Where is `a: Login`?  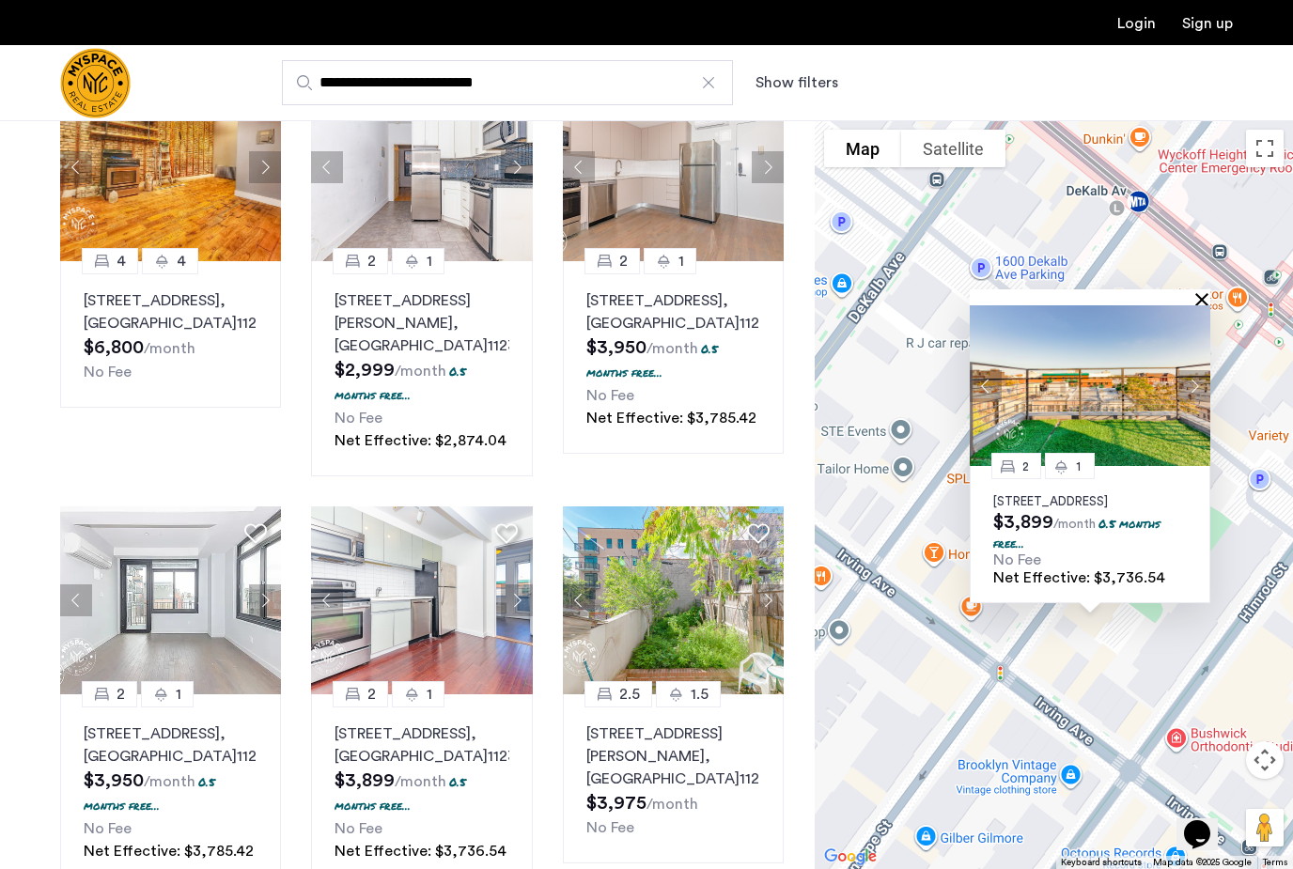 a: Login is located at coordinates (1136, 23).